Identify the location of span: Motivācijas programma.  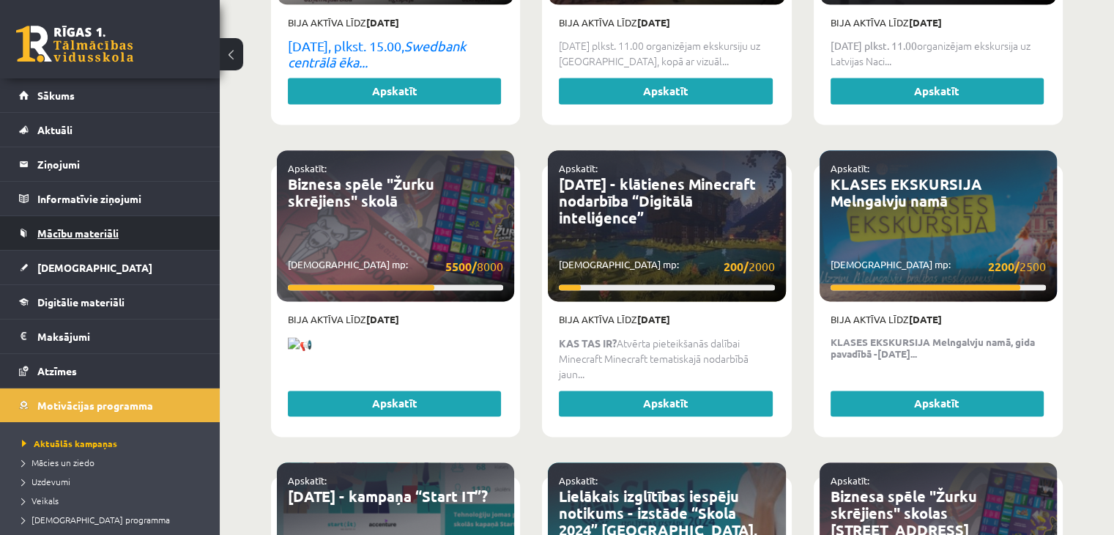
(95, 405).